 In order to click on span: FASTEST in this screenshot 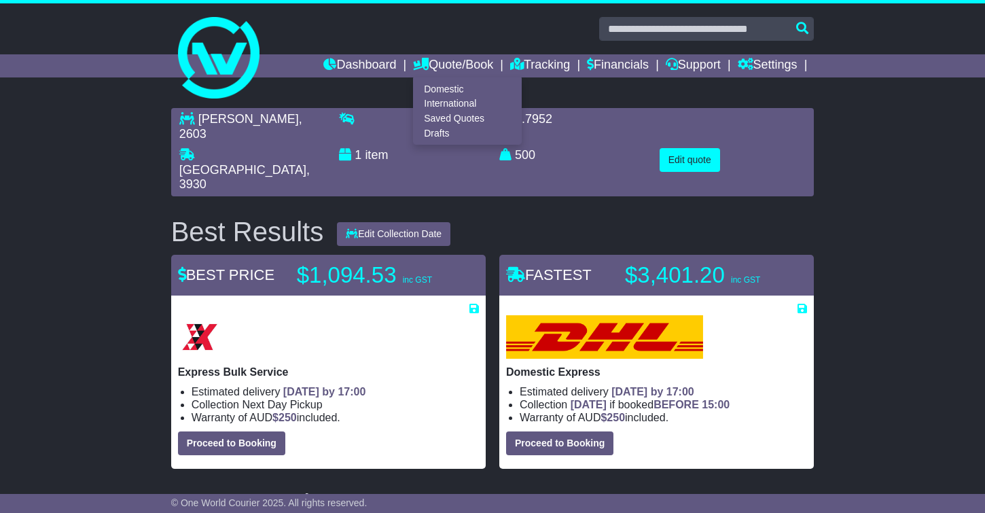, I will do `click(549, 275)`.